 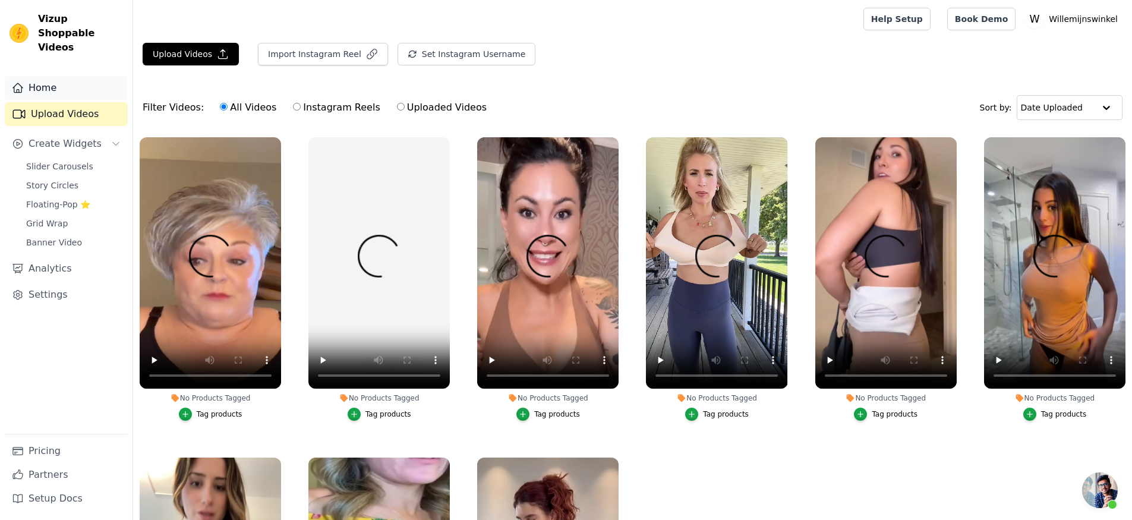 I want to click on a: Partners, so click(x=66, y=475).